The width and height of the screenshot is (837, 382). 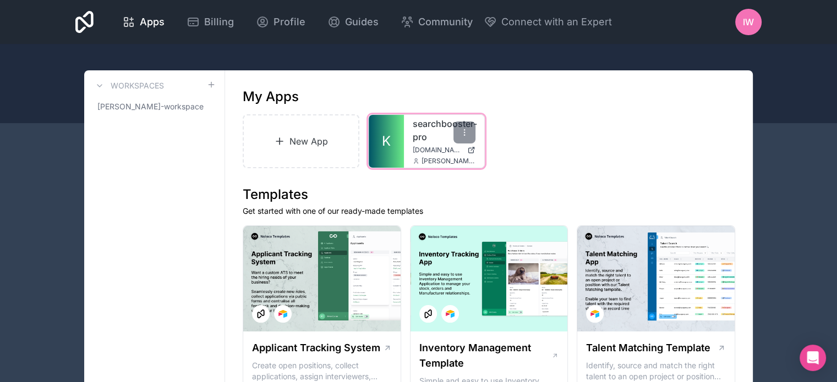 What do you see at coordinates (656, 371) in the screenshot?
I see `p: Identify, source and match the right talent to an open project or position with our Talent Matchi...` at bounding box center [656, 371].